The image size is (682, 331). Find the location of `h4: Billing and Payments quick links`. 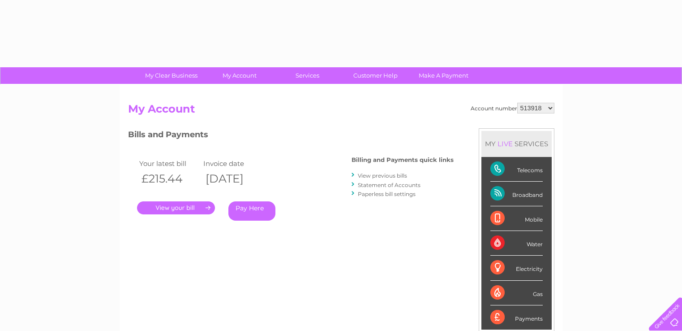

h4: Billing and Payments quick links is located at coordinates (403, 159).